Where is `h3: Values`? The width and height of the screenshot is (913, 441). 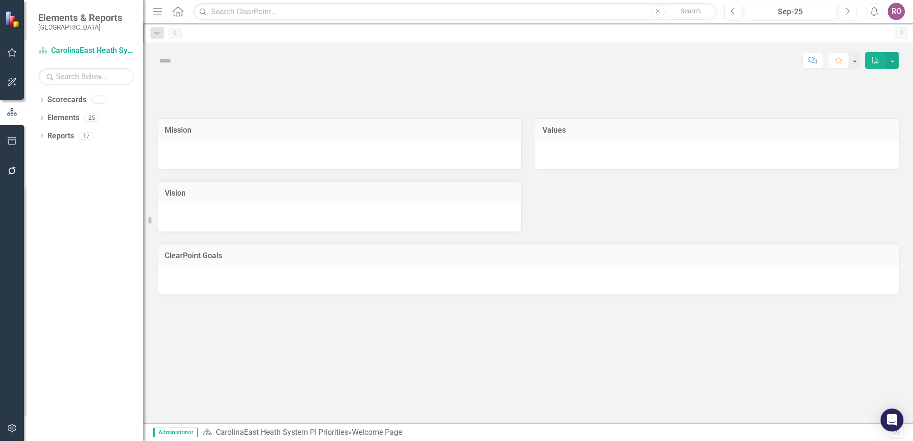 h3: Values is located at coordinates (717, 130).